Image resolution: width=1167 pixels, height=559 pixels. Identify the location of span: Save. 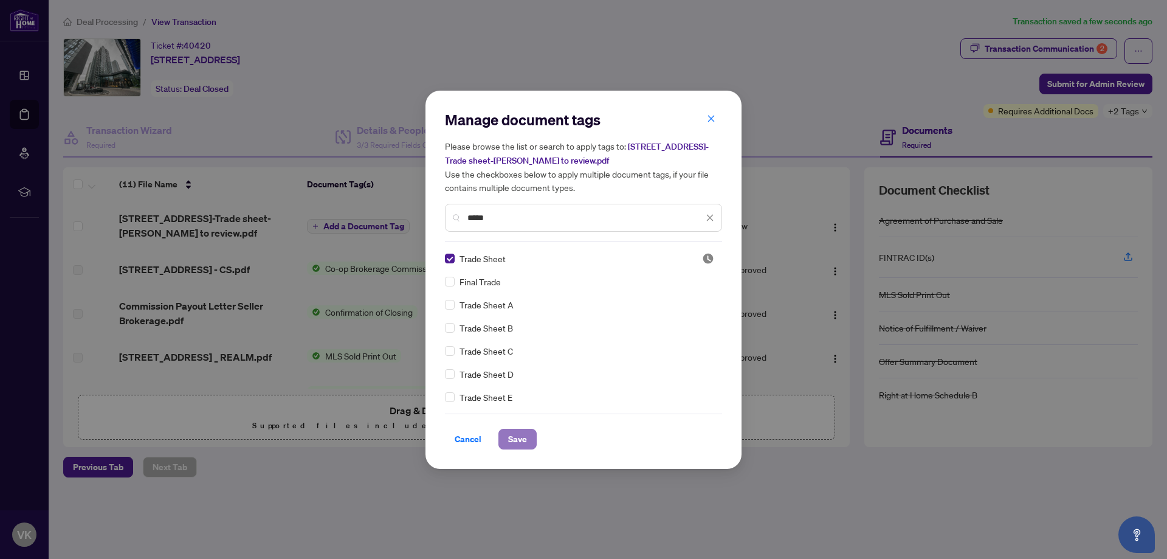
(517, 439).